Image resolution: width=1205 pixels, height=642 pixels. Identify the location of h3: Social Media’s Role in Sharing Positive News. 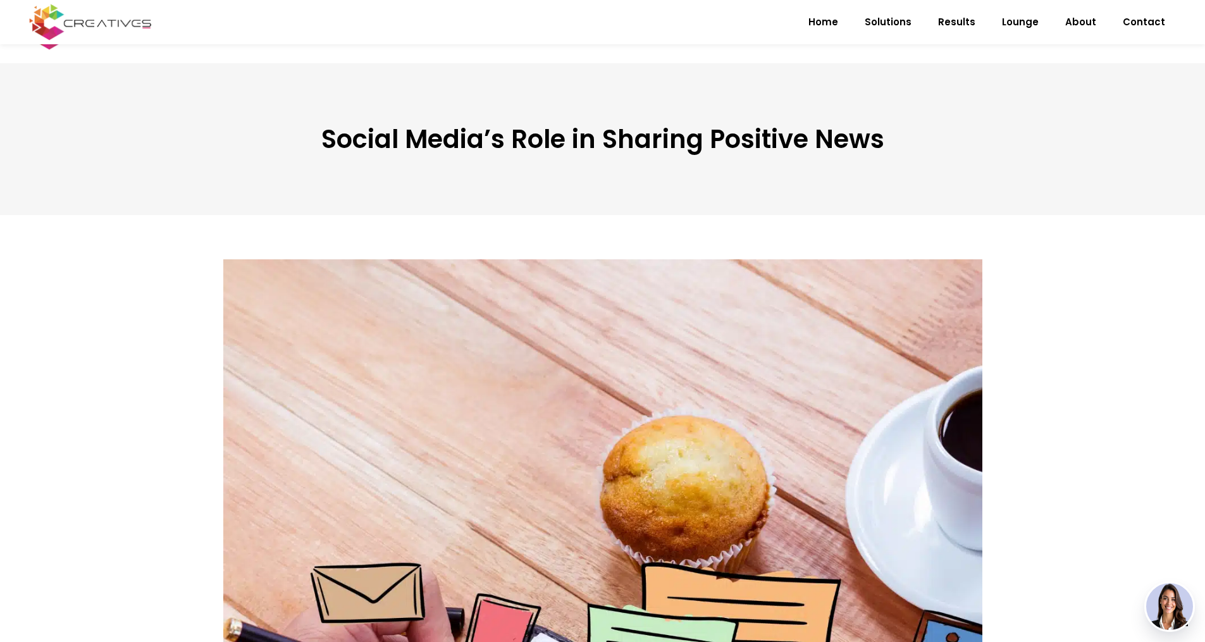
(603, 139).